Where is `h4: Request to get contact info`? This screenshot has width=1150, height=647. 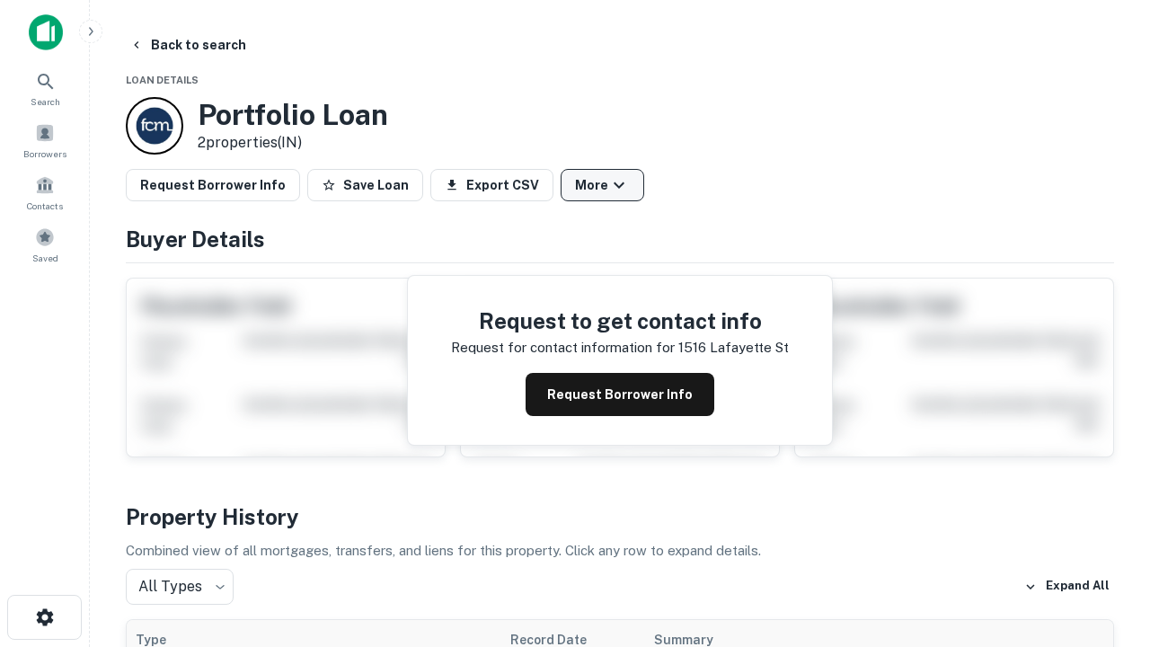
h4: Request to get contact info is located at coordinates (620, 321).